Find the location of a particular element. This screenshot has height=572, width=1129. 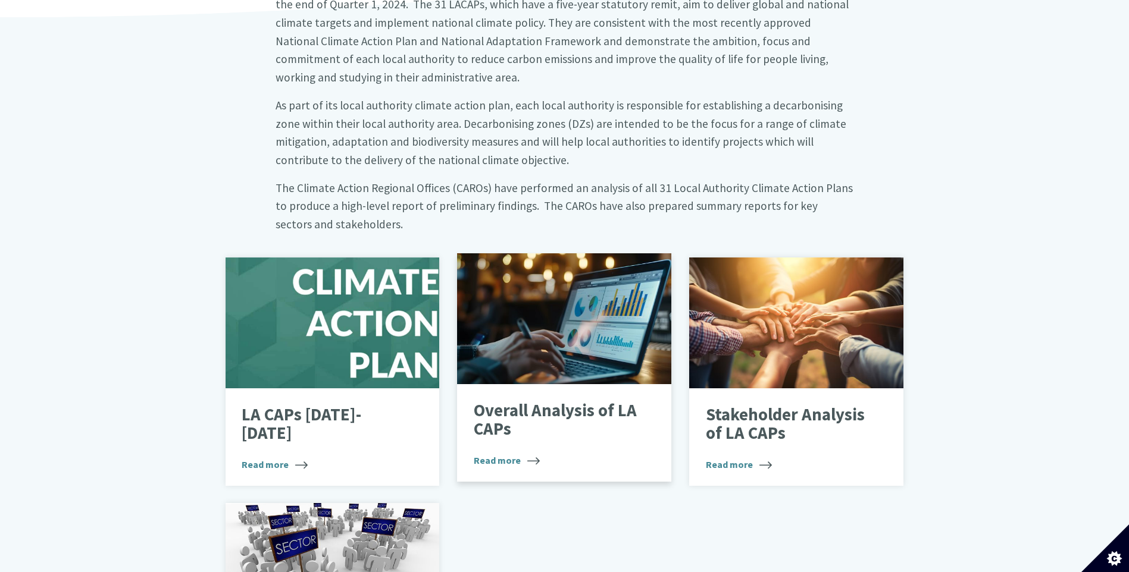

p: Stakeholder Analysis of LA CAPs is located at coordinates (787, 424).